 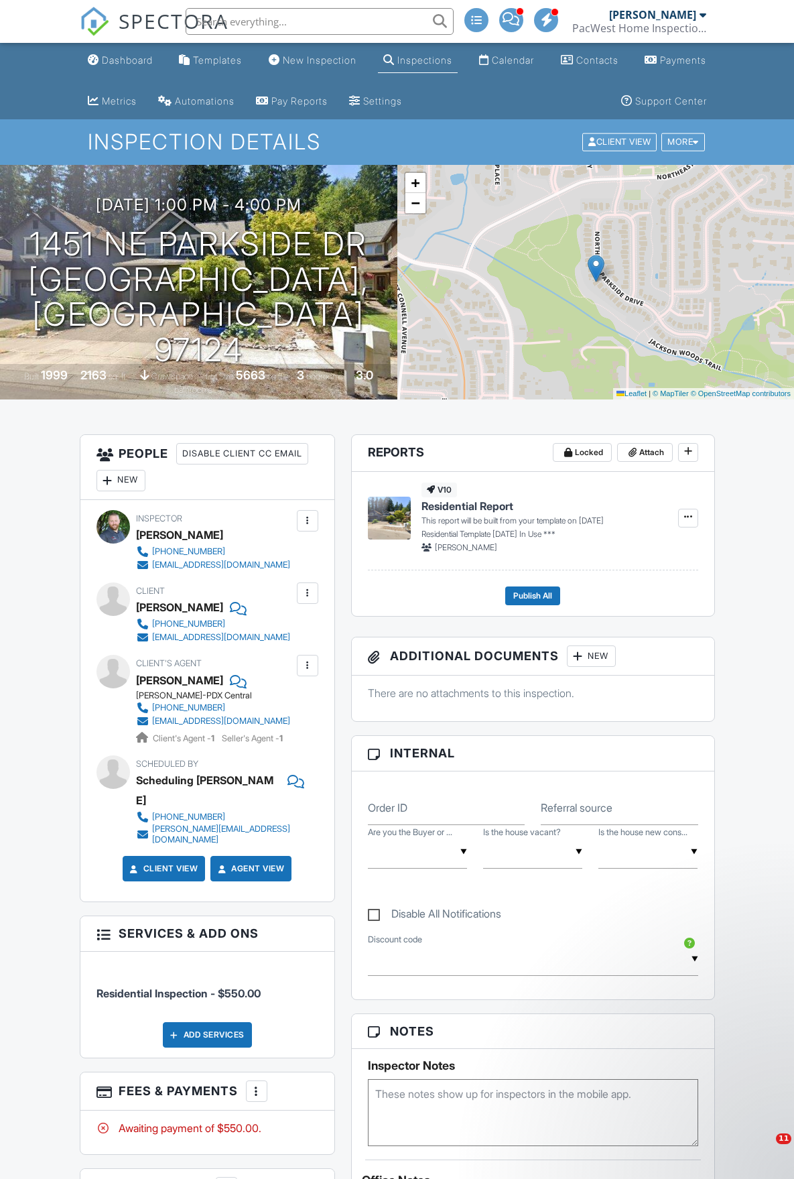 What do you see at coordinates (507, 60) in the screenshot?
I see `a: Calendar` at bounding box center [507, 60].